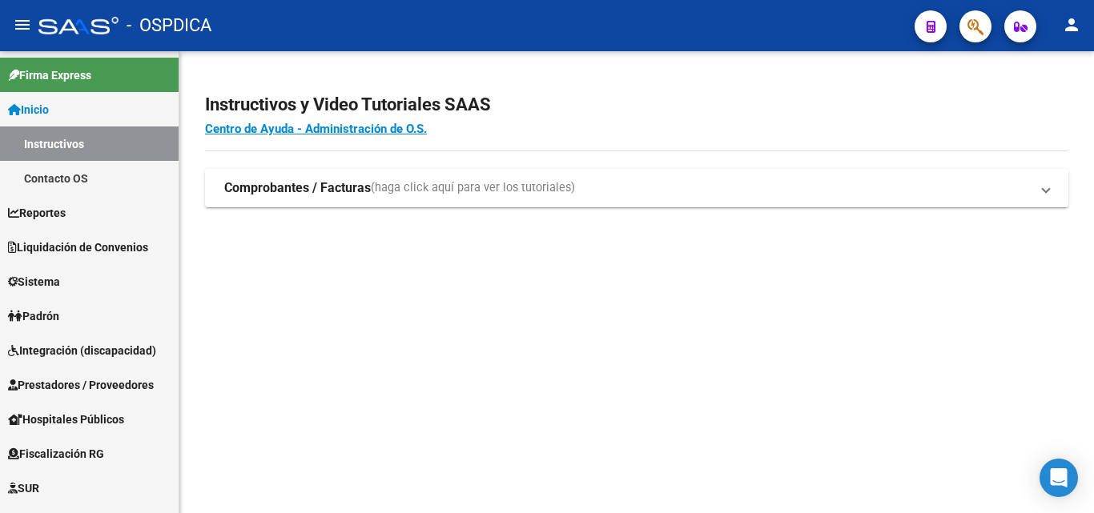 This screenshot has width=1094, height=513. Describe the element at coordinates (50, 75) in the screenshot. I see `span: Firma Express` at that location.